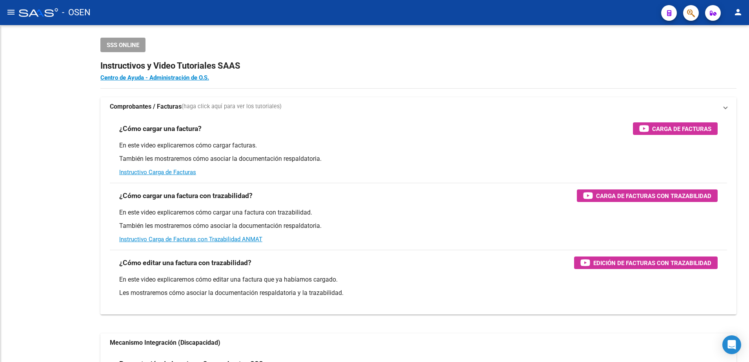 This screenshot has height=362, width=749. What do you see at coordinates (185, 263) in the screenshot?
I see `h3: ¿Cómo editar una factura con trazabilidad?` at bounding box center [185, 263].